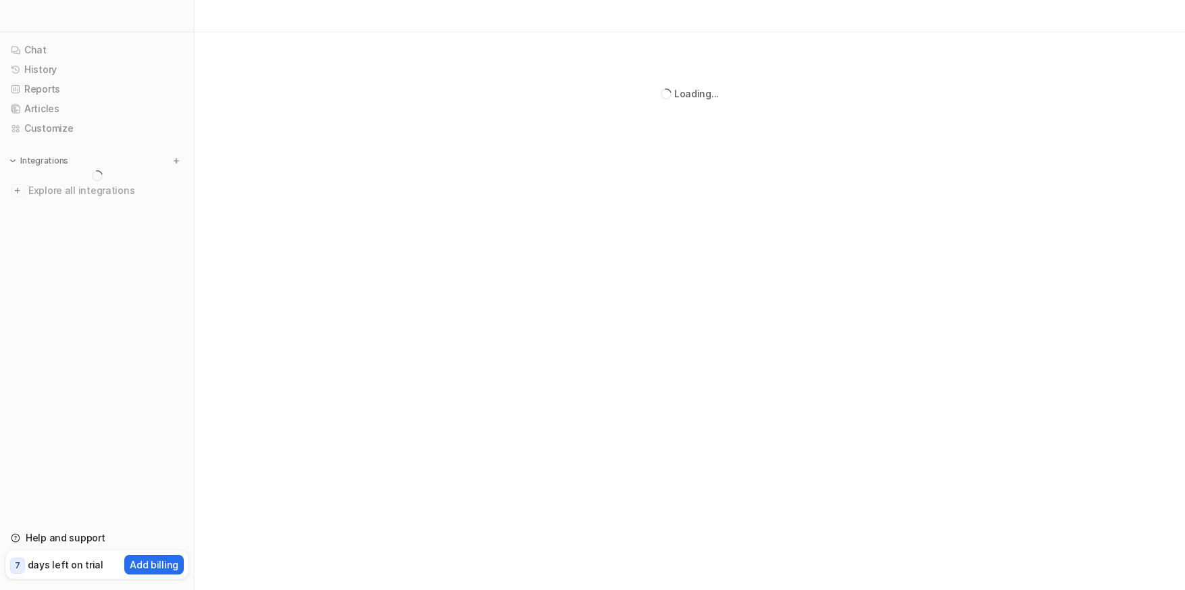  I want to click on p: 7, so click(18, 566).